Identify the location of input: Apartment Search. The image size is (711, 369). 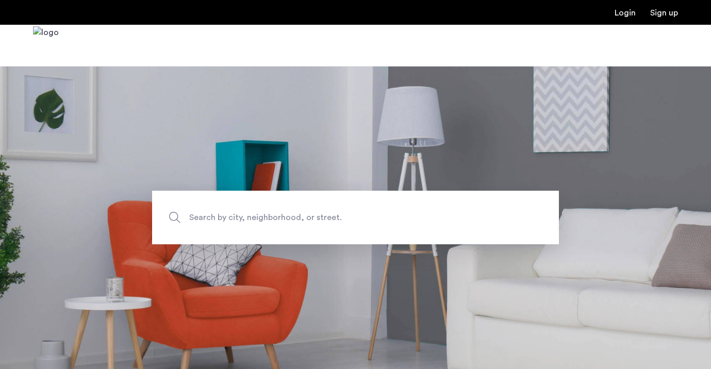
(355, 217).